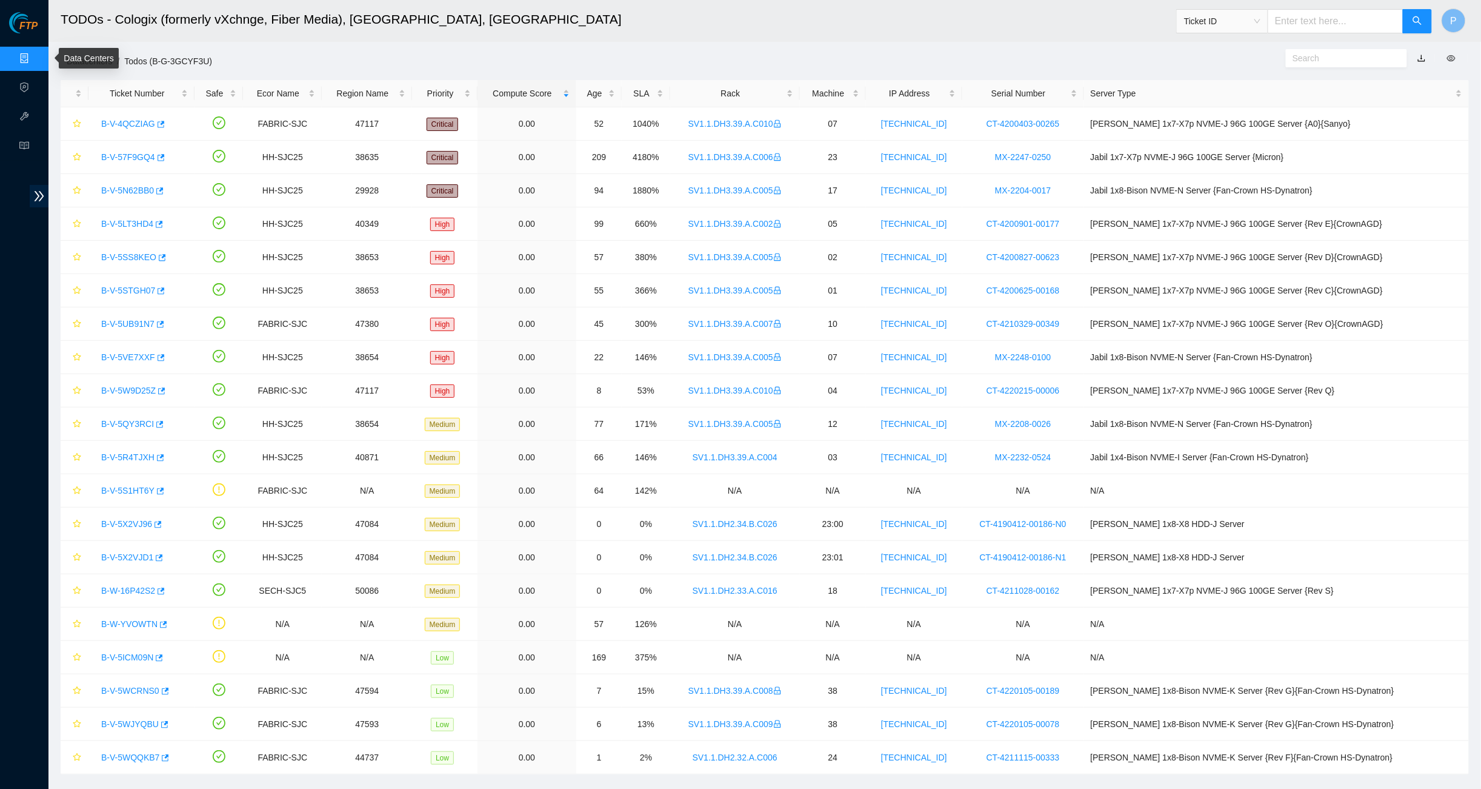 This screenshot has height=789, width=1481. I want to click on td: 23:01, so click(833, 557).